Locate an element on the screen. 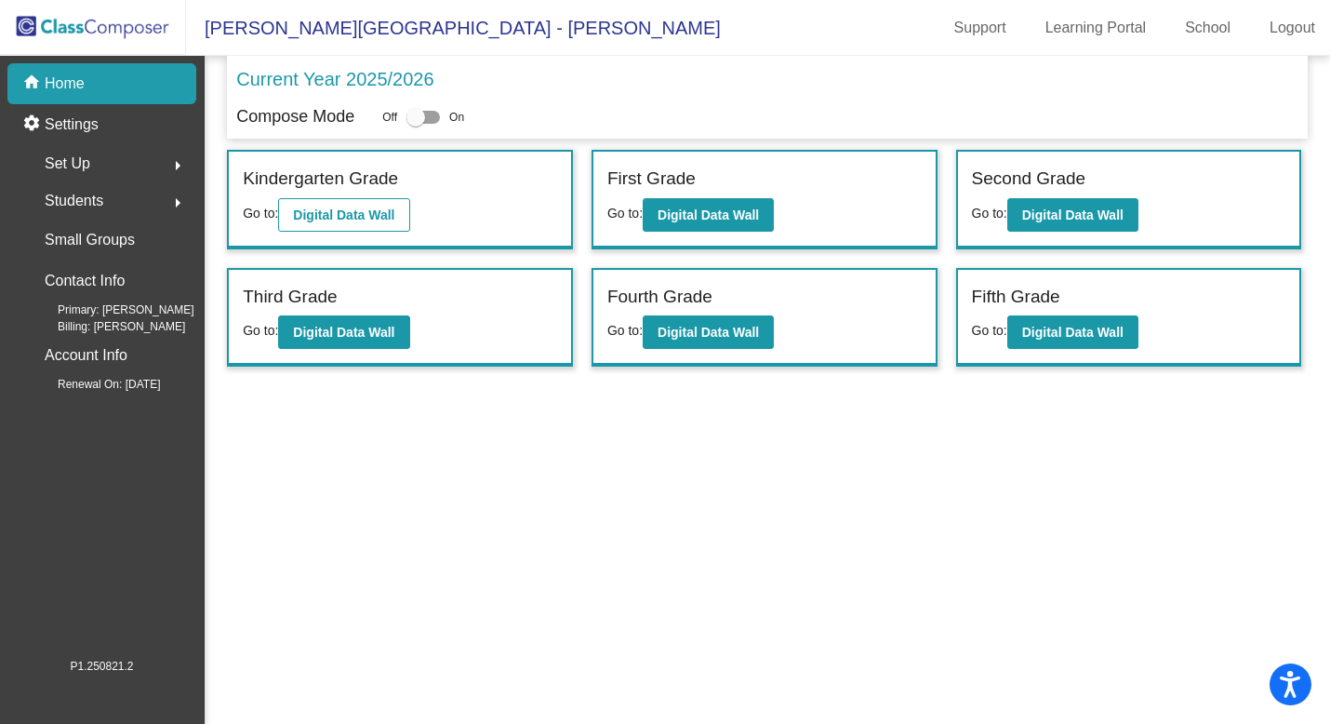  p: Home is located at coordinates (64, 84).